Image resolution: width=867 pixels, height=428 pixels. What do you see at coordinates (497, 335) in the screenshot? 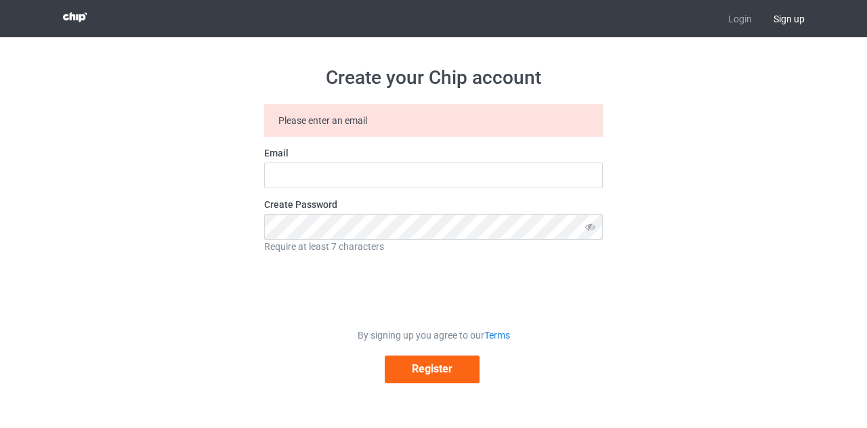
I see `a: Terms` at bounding box center [497, 335].